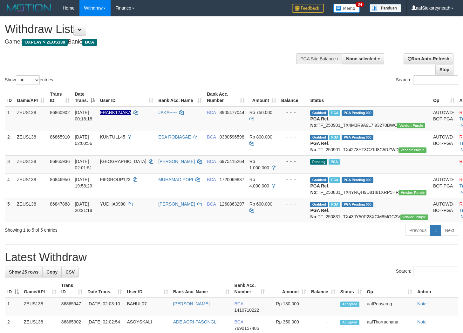  What do you see at coordinates (323, 288) in the screenshot?
I see `th: Balance: activate to sort column ascending` at bounding box center [323, 288].